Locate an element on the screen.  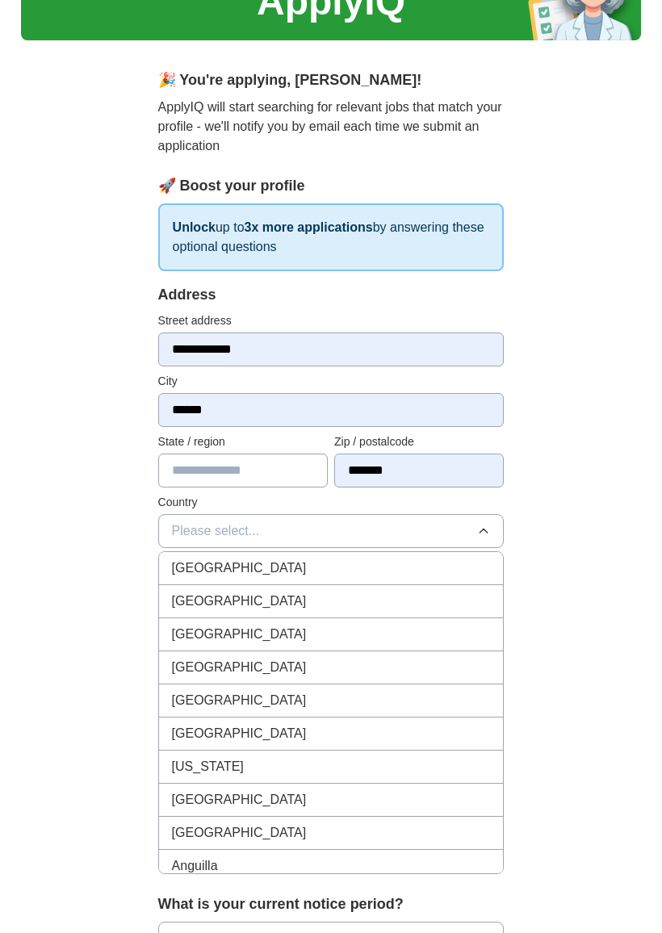
strong: Unlock is located at coordinates (194, 227).